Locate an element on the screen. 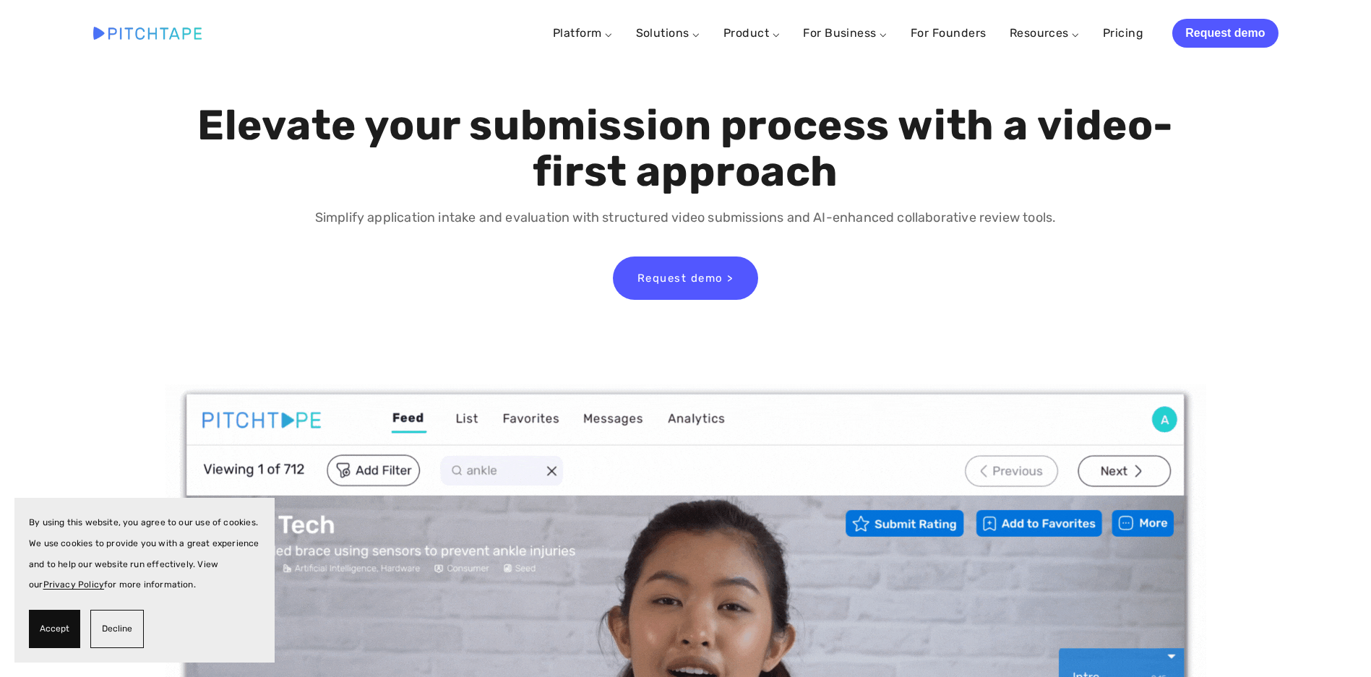 The height and width of the screenshot is (677, 1371). a: For Business ⌵ is located at coordinates (845, 33).